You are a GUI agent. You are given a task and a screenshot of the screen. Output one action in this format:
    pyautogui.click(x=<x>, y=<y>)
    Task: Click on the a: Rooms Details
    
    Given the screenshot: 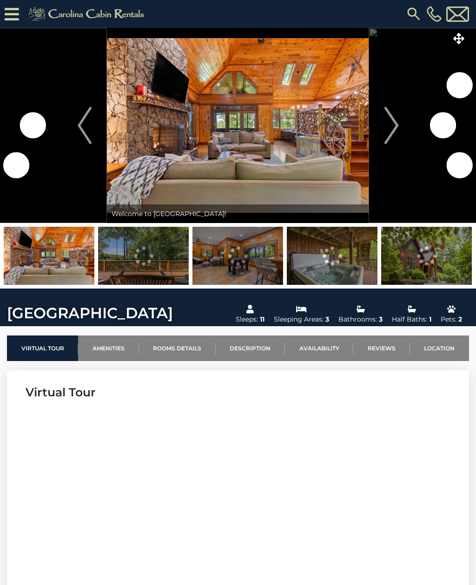 What is the action you would take?
    pyautogui.click(x=177, y=348)
    